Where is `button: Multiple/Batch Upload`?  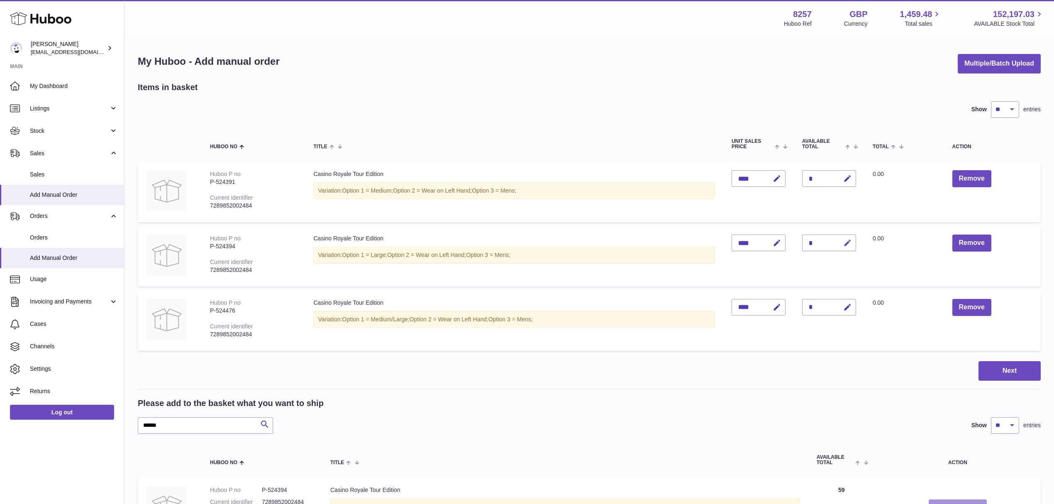 button: Multiple/Batch Upload is located at coordinates (999, 63).